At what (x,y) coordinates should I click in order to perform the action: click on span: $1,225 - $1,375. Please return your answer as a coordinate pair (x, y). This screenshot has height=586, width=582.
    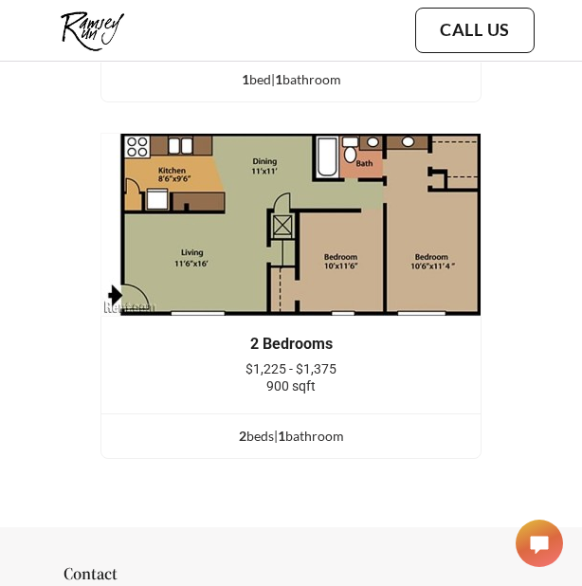
    Looking at the image, I should click on (291, 369).